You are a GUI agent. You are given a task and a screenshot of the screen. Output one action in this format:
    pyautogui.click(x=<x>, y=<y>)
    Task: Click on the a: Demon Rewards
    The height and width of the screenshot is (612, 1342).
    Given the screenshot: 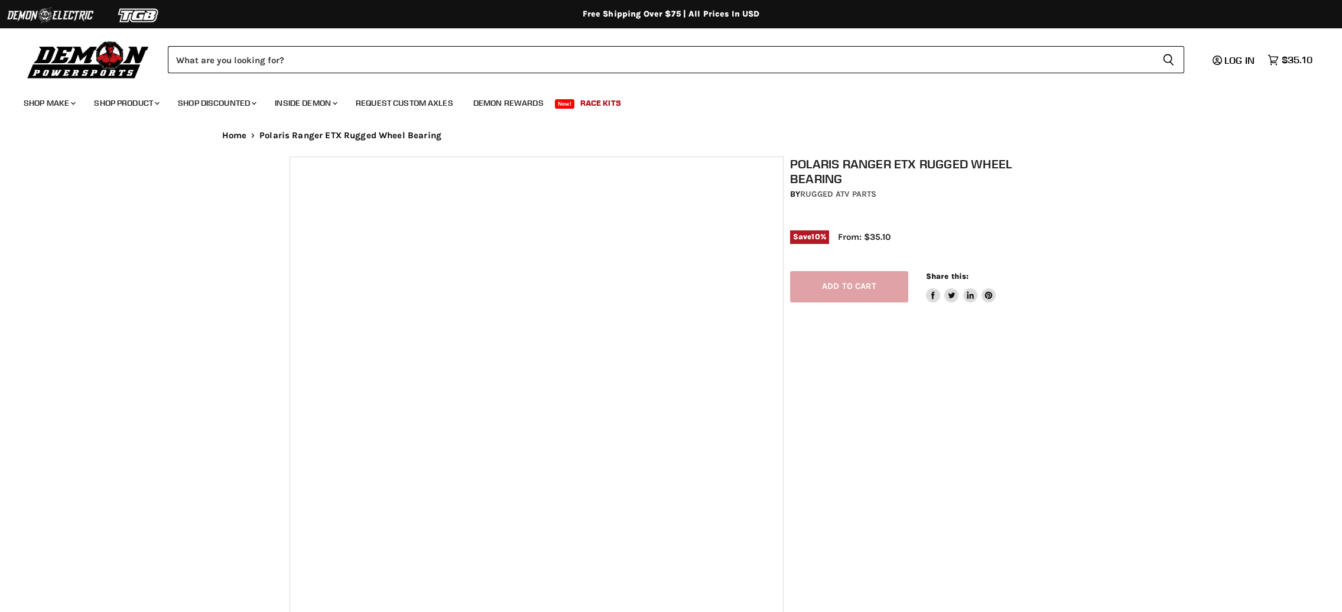 What is the action you would take?
    pyautogui.click(x=508, y=103)
    